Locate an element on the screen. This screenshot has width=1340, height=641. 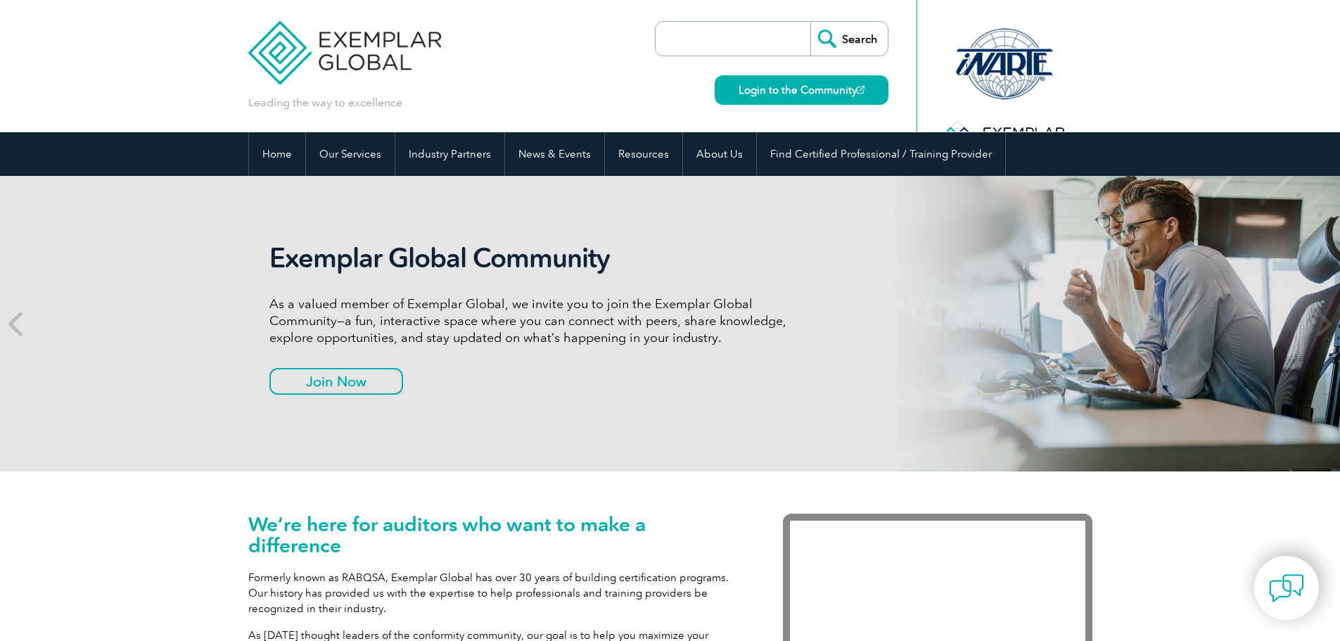
p: Leading the way to excellence is located at coordinates (325, 103).